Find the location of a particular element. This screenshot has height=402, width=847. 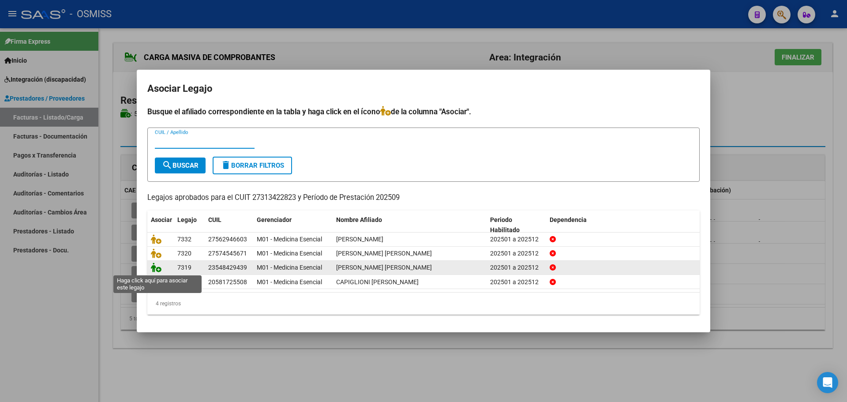

span: Periodo Habilitado is located at coordinates (505, 224).